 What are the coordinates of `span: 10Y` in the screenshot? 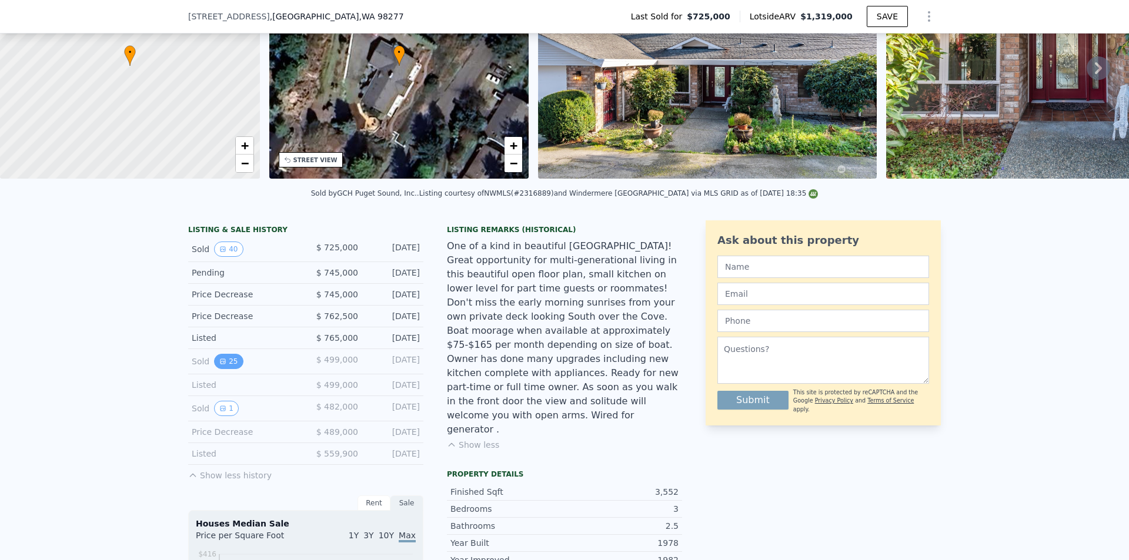 It's located at (386, 536).